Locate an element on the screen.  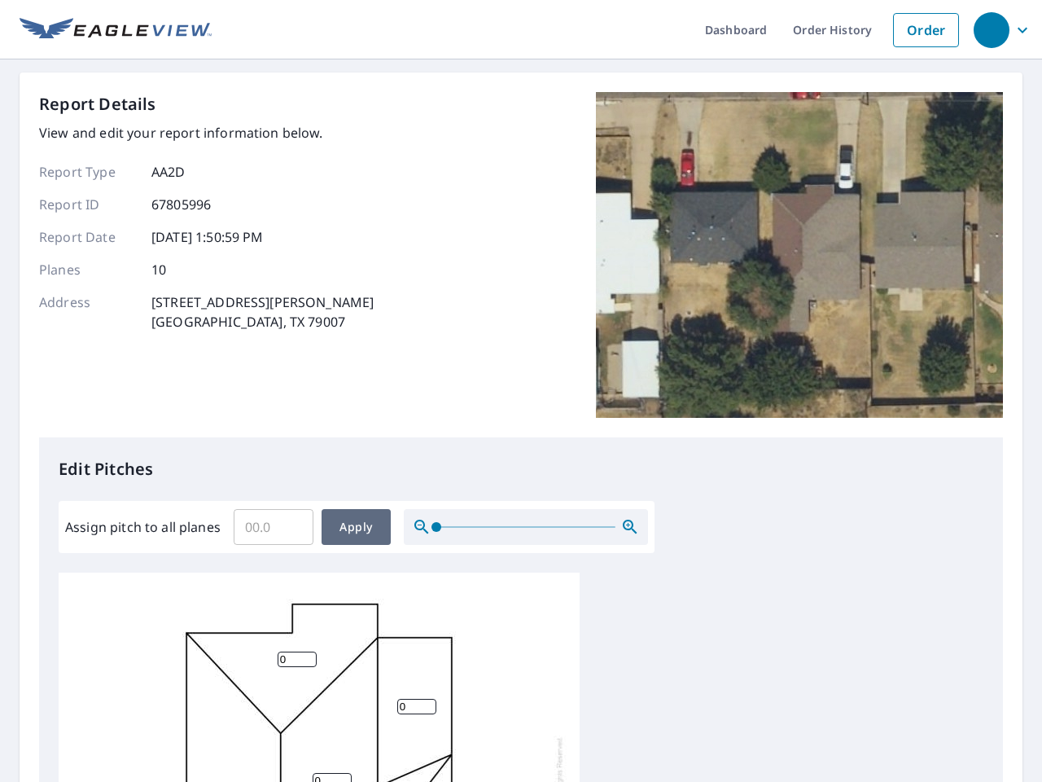
span: Apply is located at coordinates (356, 527).